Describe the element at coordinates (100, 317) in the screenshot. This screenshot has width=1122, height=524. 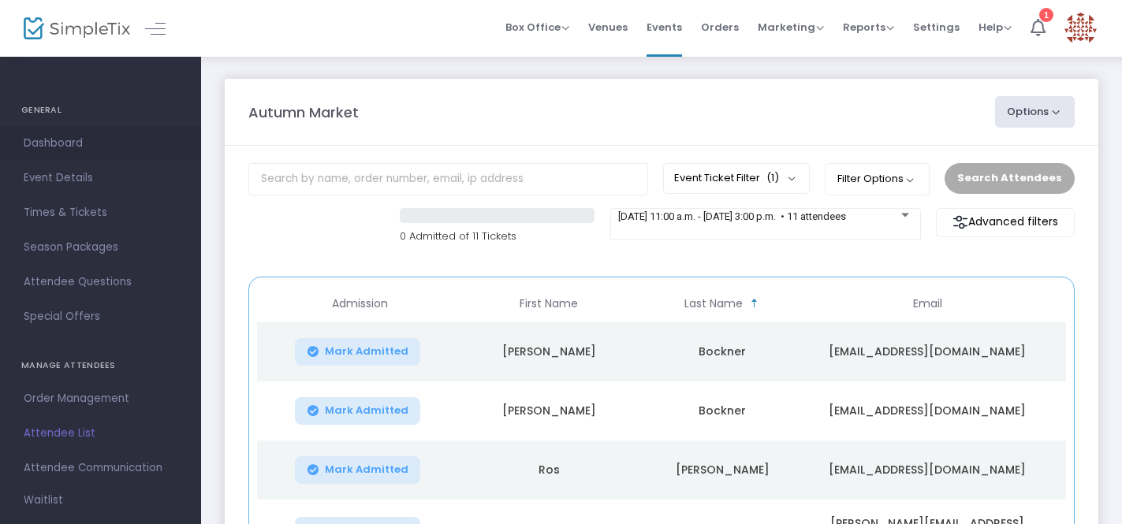
I see `span: Special Offers` at that location.